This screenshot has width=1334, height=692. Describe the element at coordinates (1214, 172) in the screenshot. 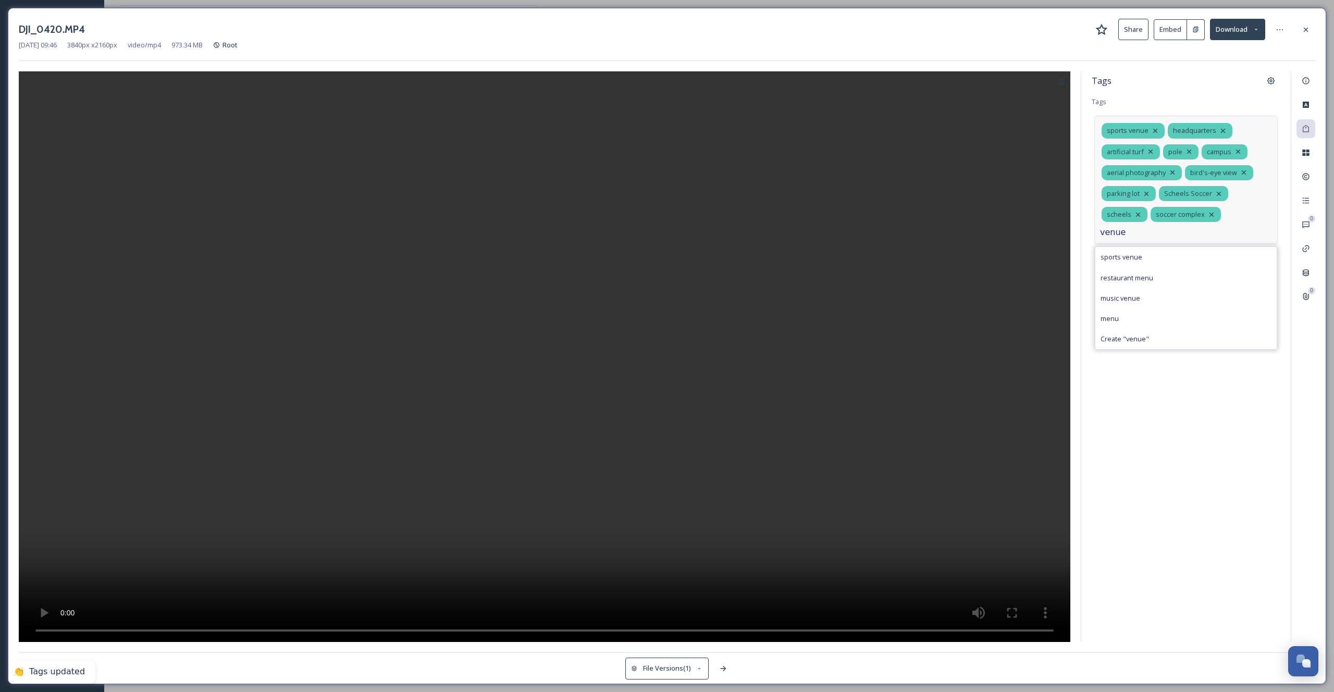

I see `span: bird's-eye view` at that location.